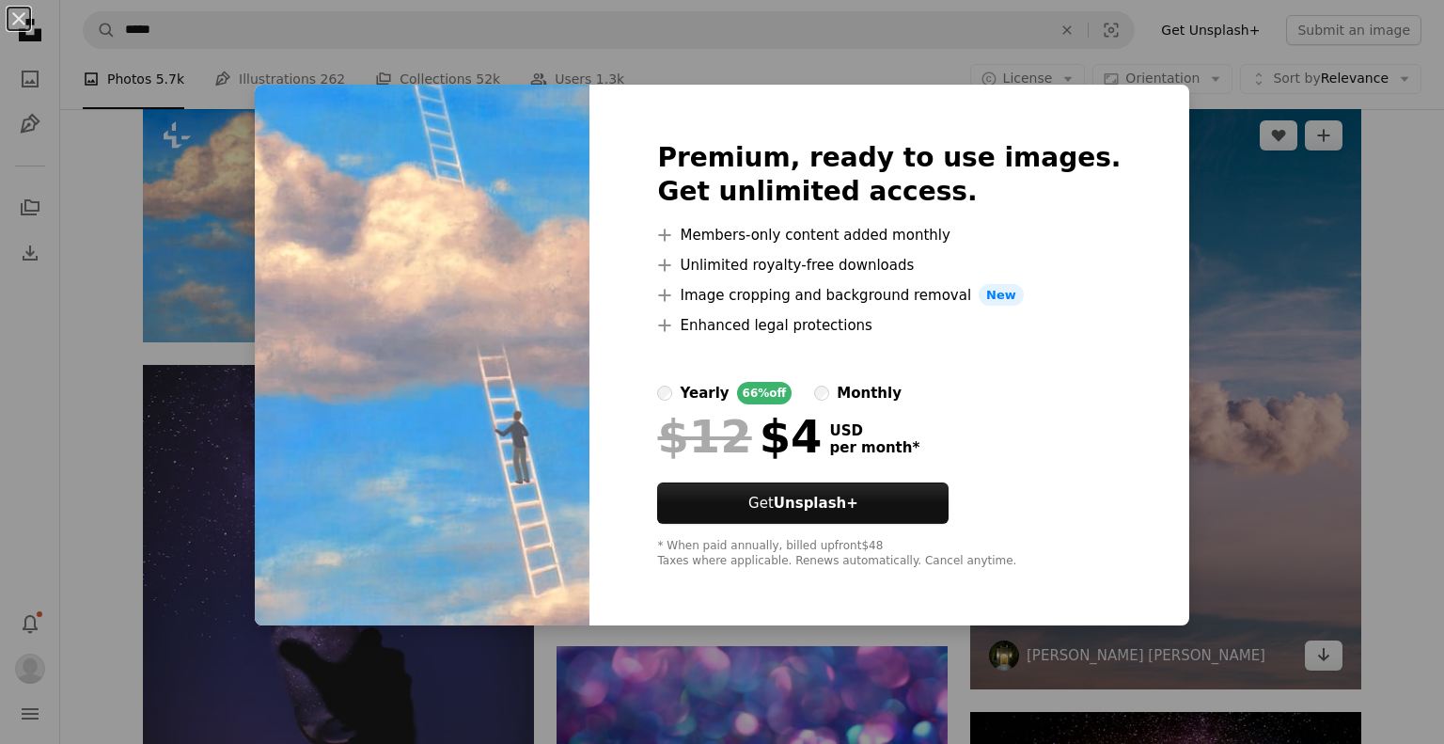  Describe the element at coordinates (1001, 295) in the screenshot. I see `span: New` at that location.